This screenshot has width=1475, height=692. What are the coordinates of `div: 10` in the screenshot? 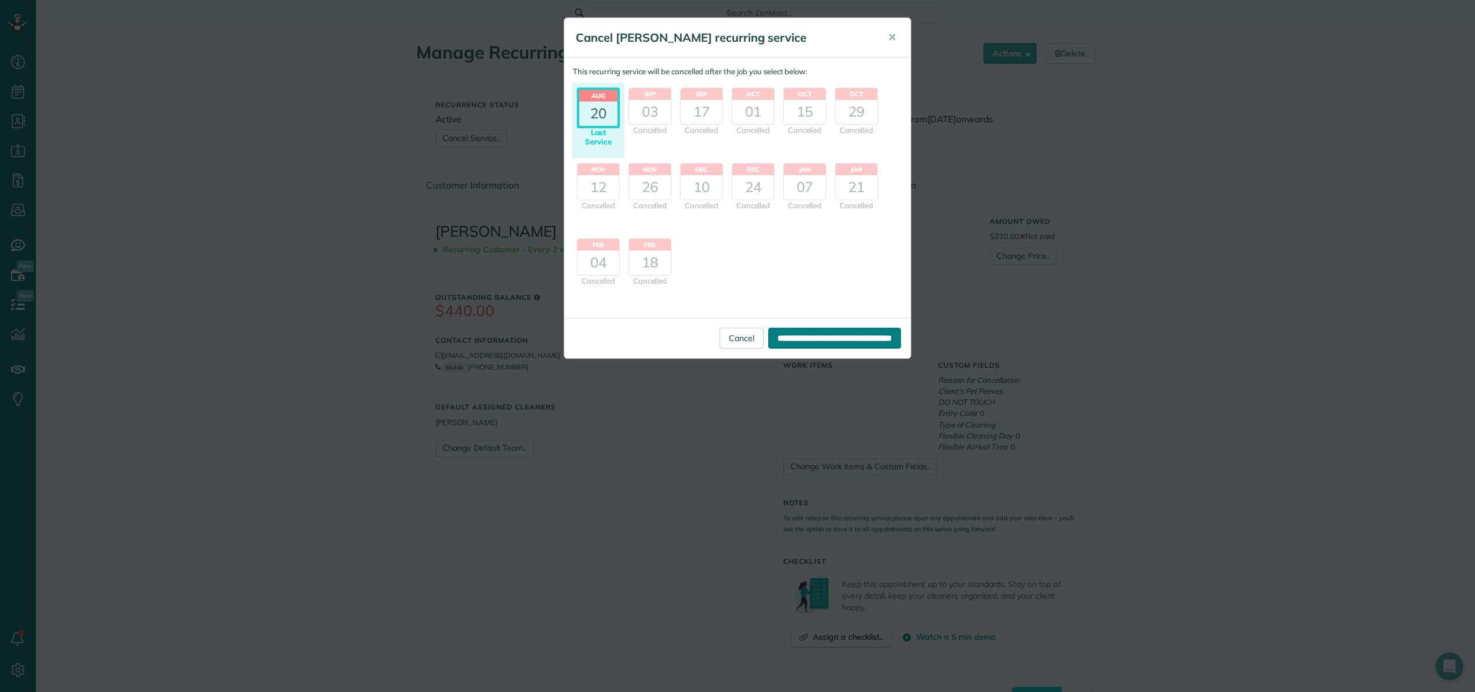 It's located at (701, 187).